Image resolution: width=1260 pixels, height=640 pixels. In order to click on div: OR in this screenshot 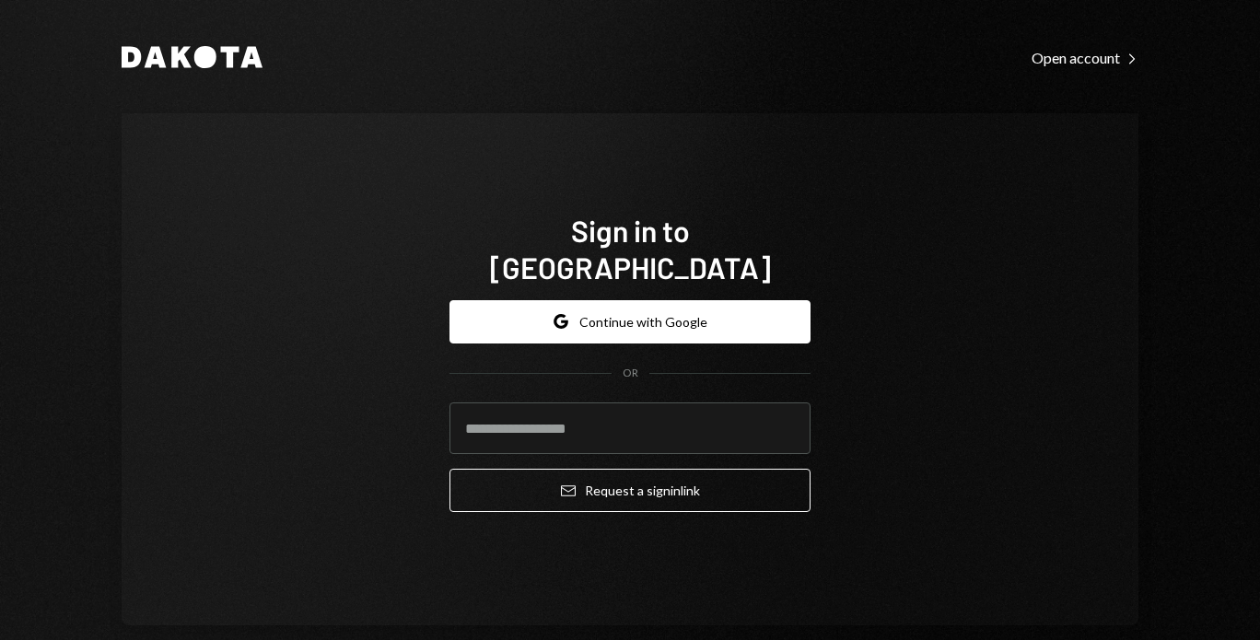, I will do `click(630, 373)`.